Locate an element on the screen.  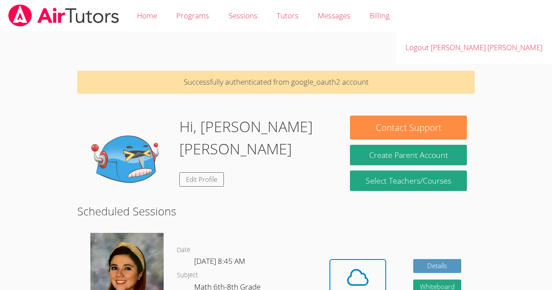
a: Details is located at coordinates (438, 266).